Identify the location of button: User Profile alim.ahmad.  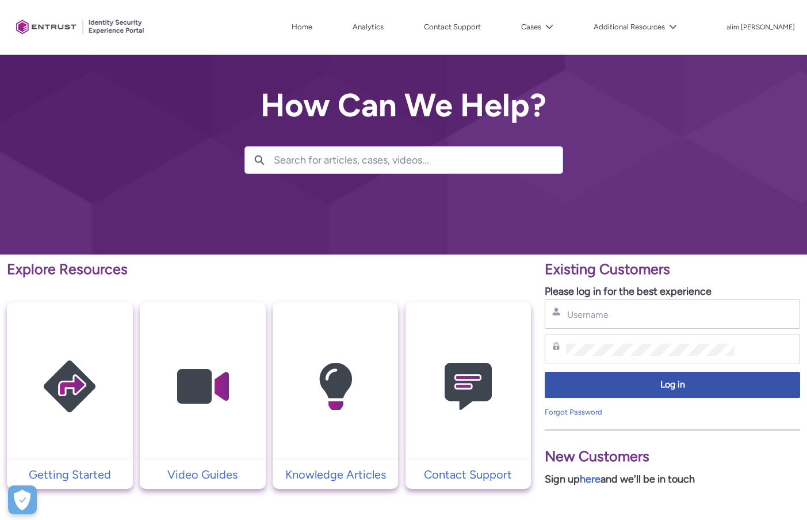
(761, 26).